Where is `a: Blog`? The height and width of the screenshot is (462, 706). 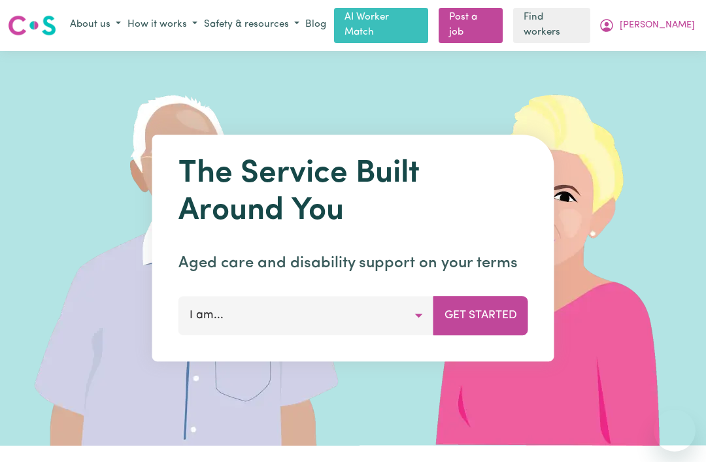 a: Blog is located at coordinates (316, 25).